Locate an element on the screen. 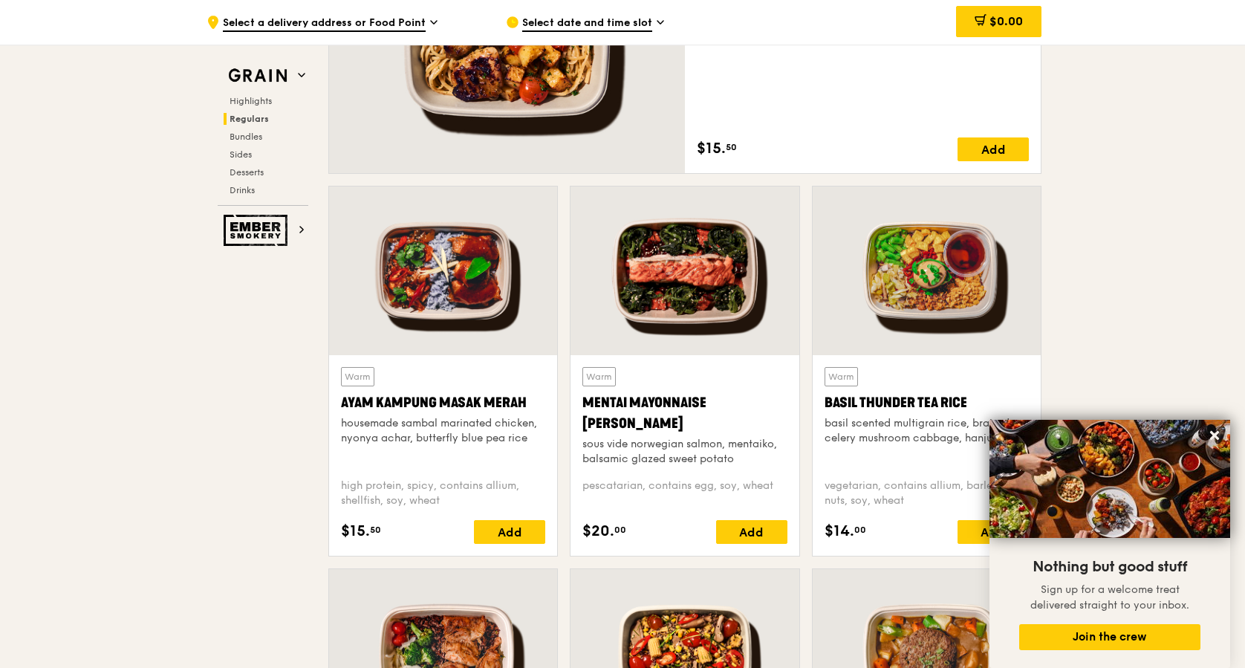 The height and width of the screenshot is (668, 1245). div: Ayam Kampung Masak Merah is located at coordinates (443, 403).